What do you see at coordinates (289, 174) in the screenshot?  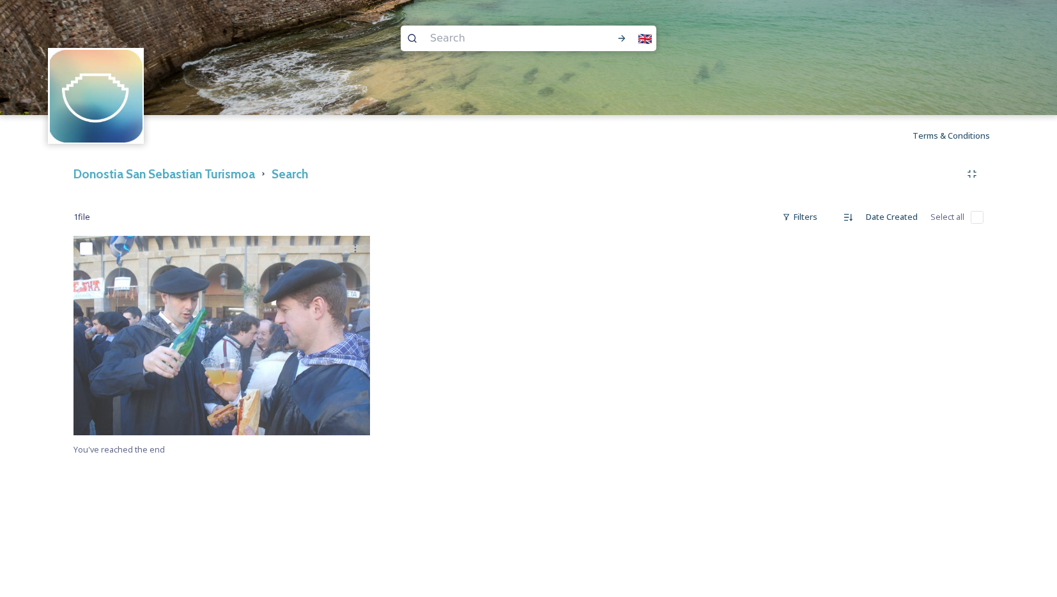 I see `h3: Search` at bounding box center [289, 174].